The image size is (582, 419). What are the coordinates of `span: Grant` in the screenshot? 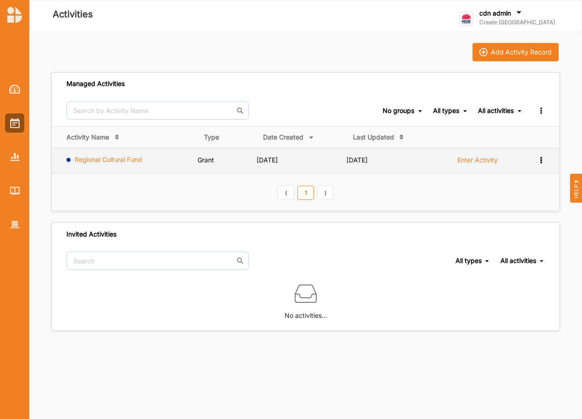 It's located at (206, 160).